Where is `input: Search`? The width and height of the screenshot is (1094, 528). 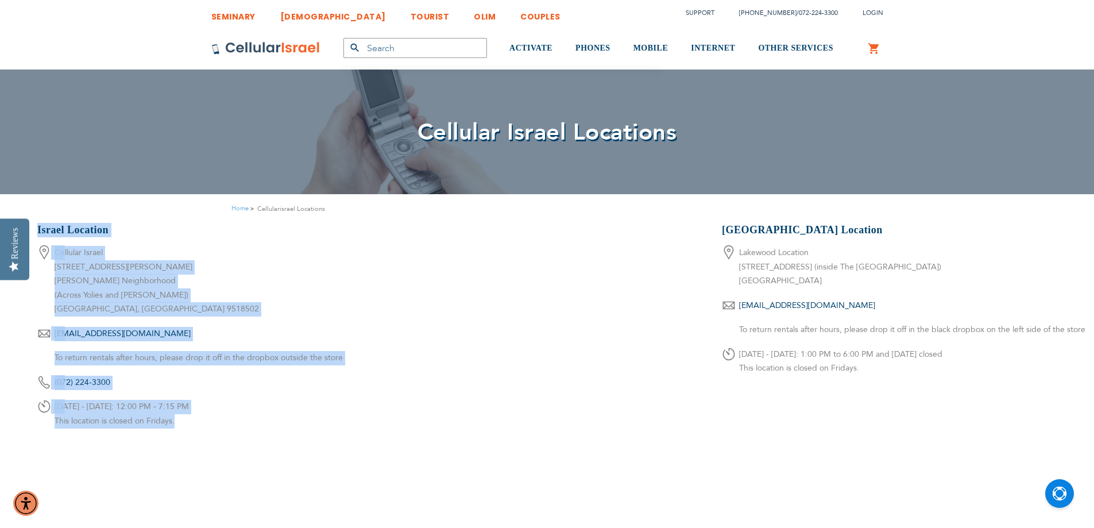 input: Search is located at coordinates (415, 48).